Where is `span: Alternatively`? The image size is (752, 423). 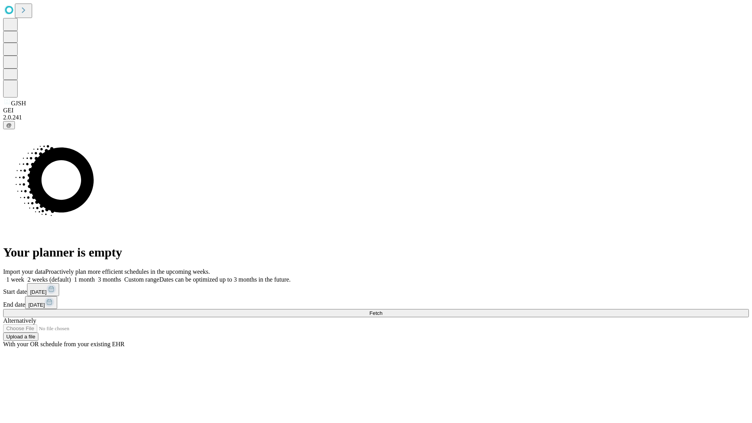 span: Alternatively is located at coordinates (20, 320).